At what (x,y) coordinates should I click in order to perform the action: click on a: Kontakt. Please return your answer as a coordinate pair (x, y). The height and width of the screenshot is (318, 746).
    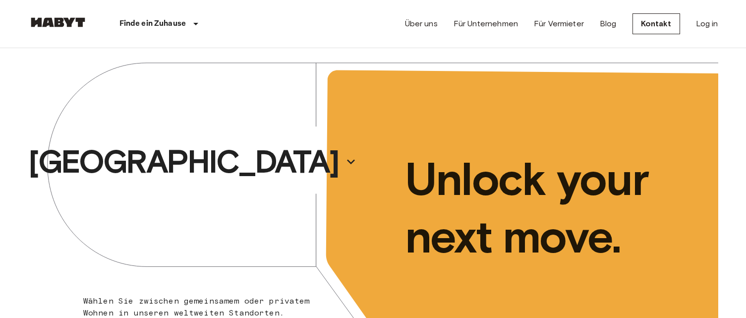
    Looking at the image, I should click on (656, 24).